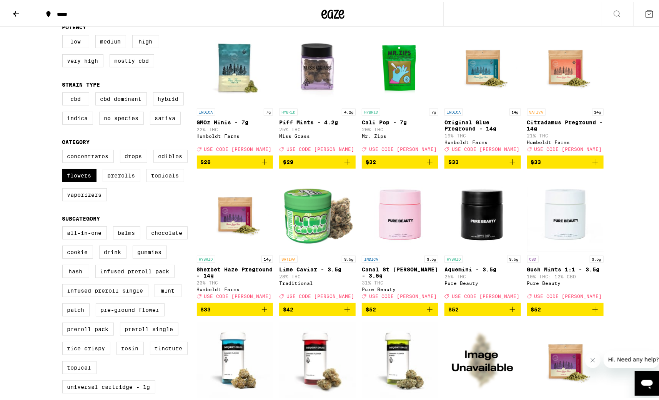  Describe the element at coordinates (149, 327) in the screenshot. I see `label: Preroll Single` at that location.